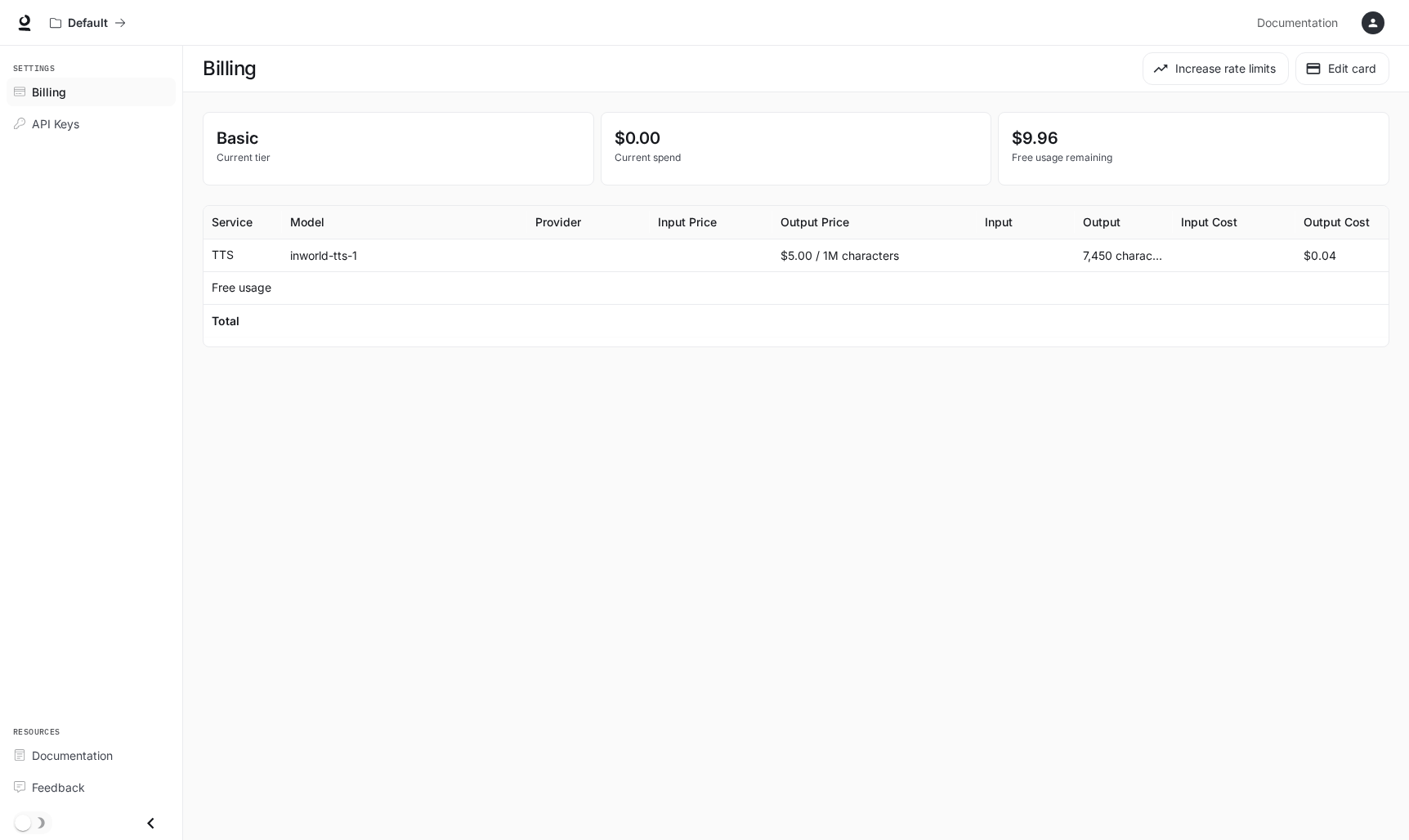  I want to click on h1: Billing, so click(230, 68).